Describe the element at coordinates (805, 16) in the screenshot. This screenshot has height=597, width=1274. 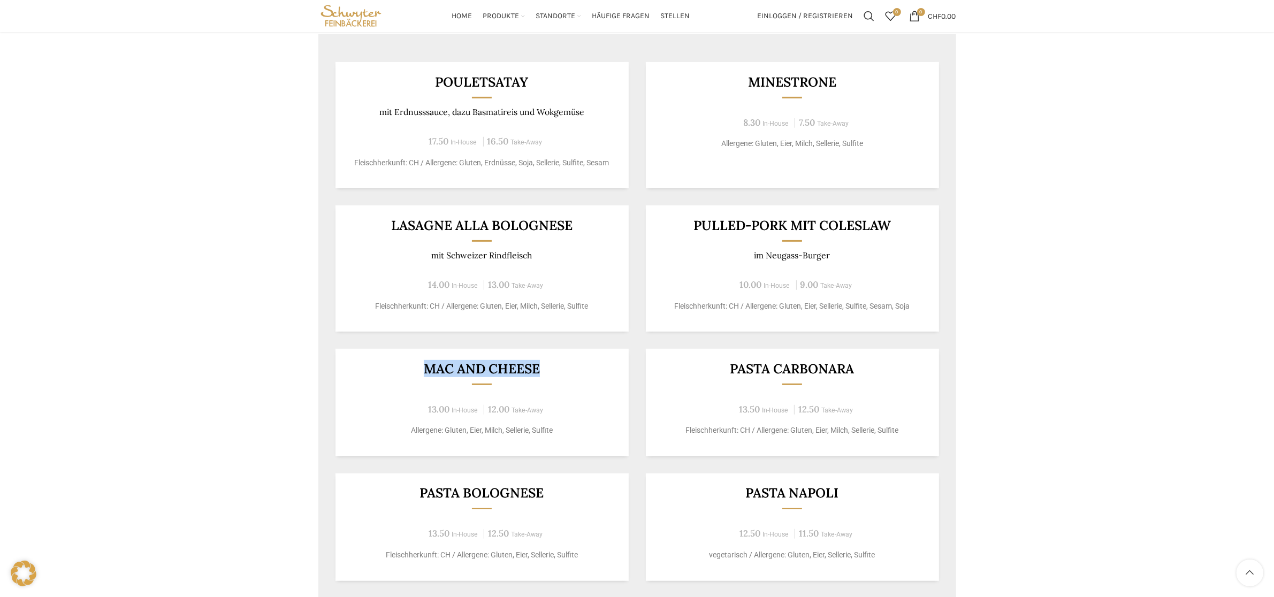
I see `a: Einloggen / Registrieren` at that location.